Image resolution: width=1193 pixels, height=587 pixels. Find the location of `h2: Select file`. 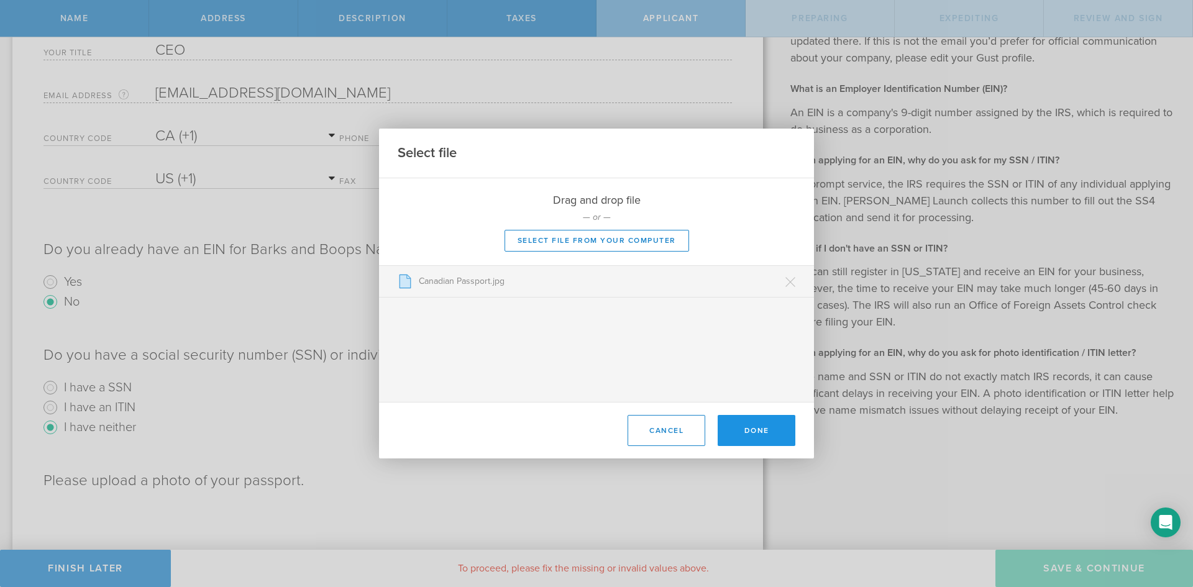

h2: Select file is located at coordinates (427, 153).